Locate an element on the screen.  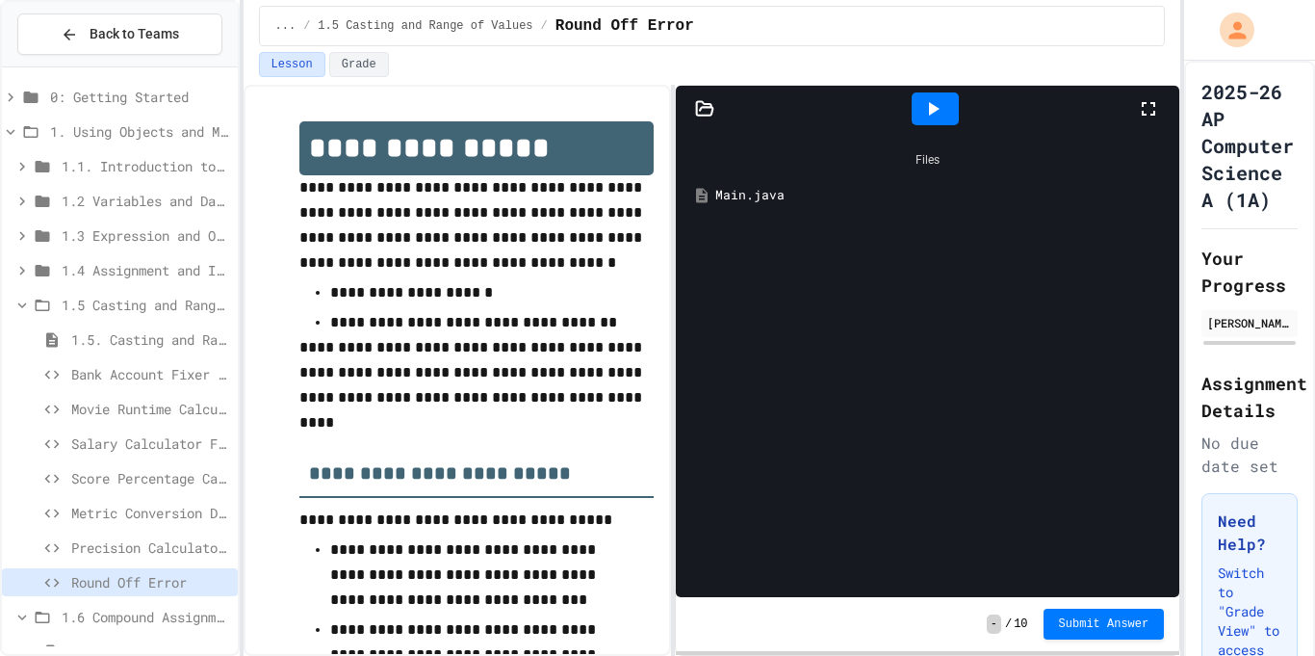
div: My Account is located at coordinates (1229, 30).